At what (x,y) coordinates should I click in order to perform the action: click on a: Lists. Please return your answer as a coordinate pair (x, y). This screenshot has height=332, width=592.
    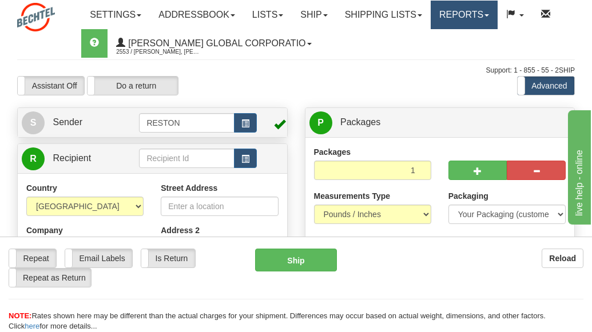
    Looking at the image, I should click on (268, 15).